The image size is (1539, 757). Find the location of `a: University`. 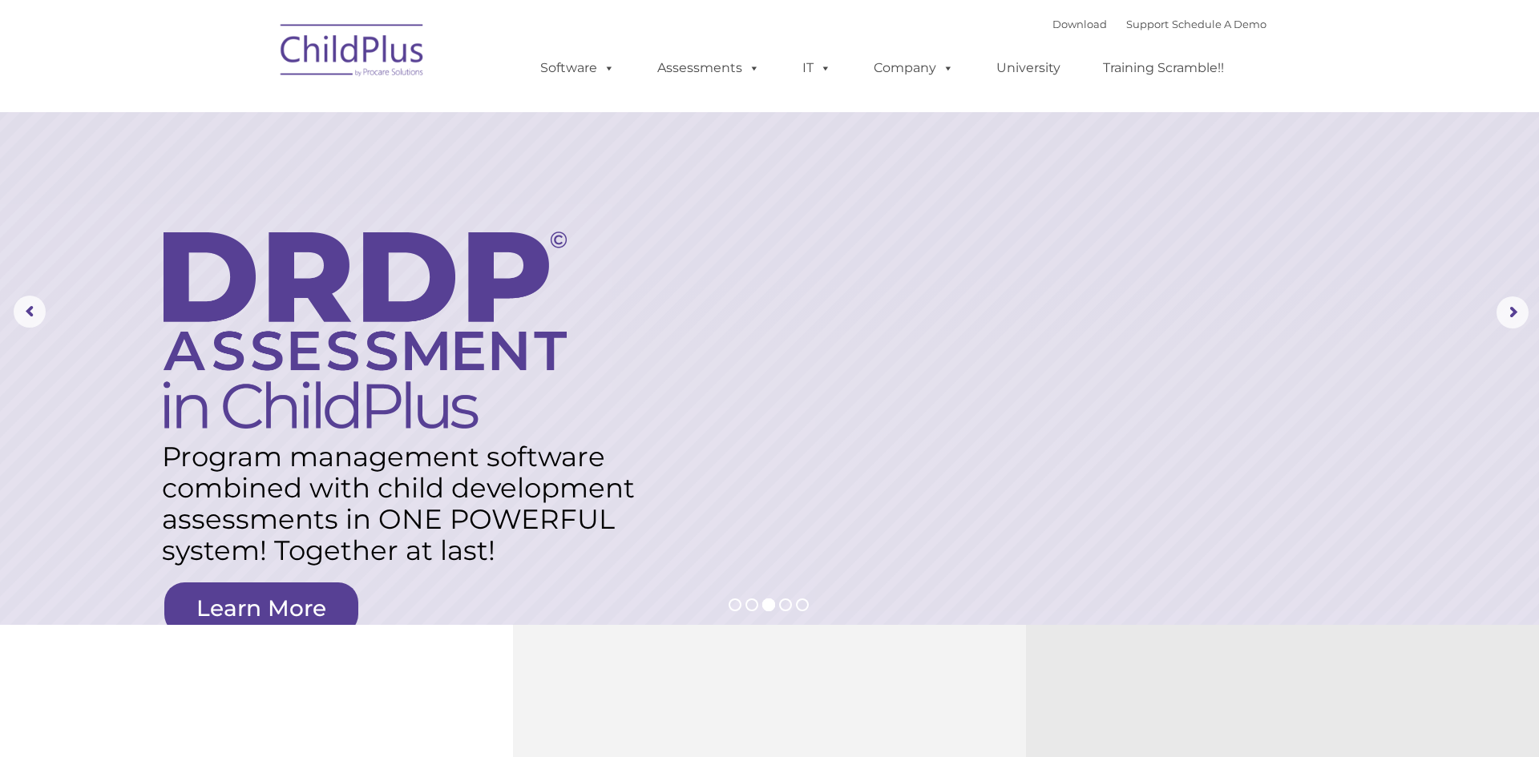

a: University is located at coordinates (1028, 68).